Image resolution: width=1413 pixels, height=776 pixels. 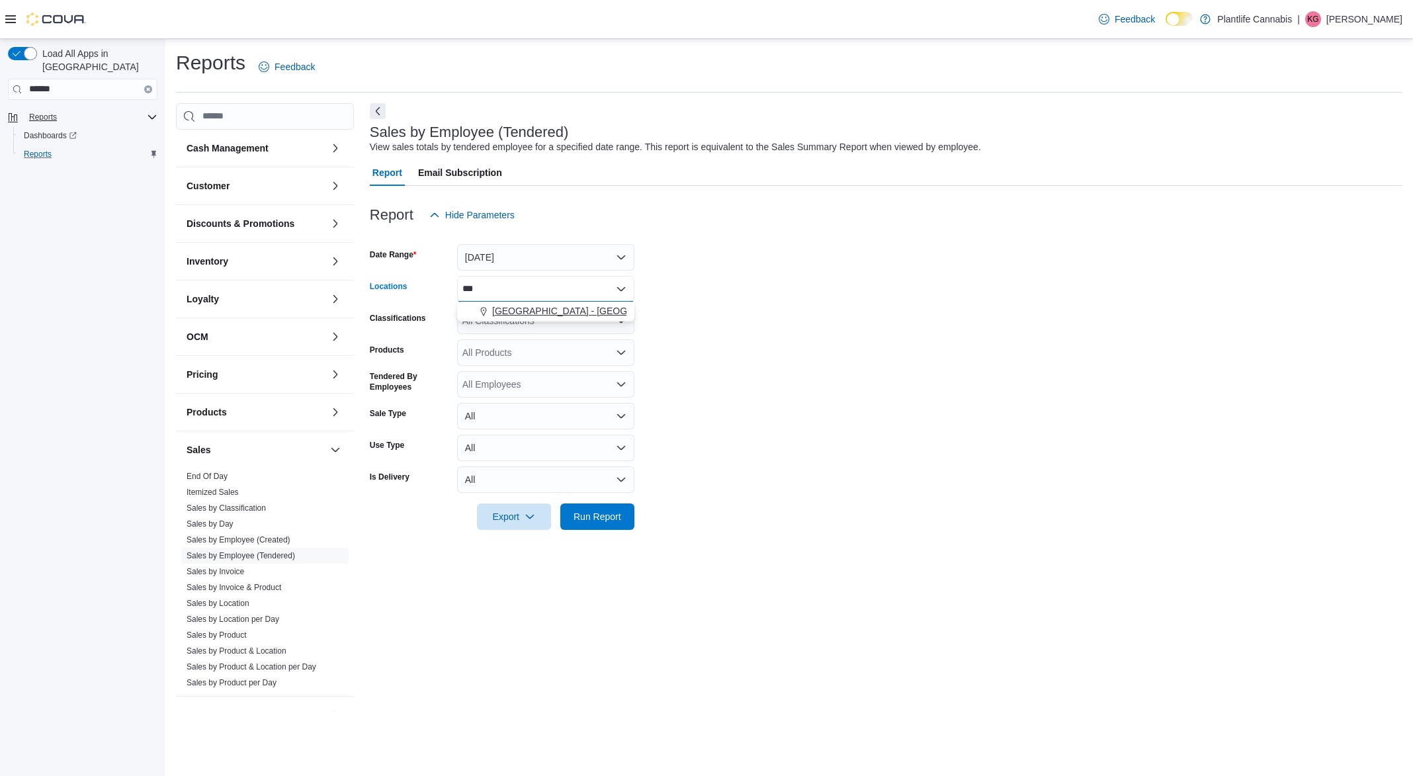 I want to click on span: Sales by Invoice, so click(x=215, y=571).